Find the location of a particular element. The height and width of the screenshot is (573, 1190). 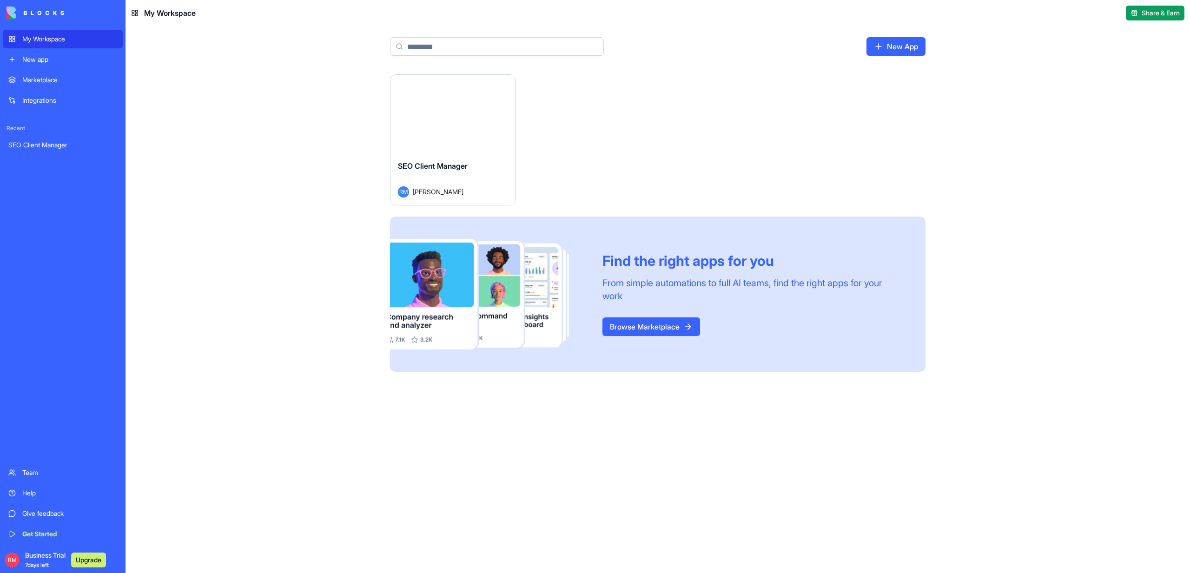

img: Frame_181_egmpey.png is located at coordinates (489, 294).